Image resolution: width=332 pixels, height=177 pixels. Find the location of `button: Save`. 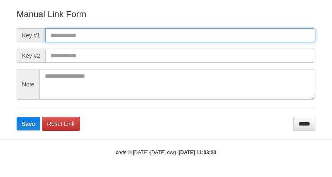

button: Save is located at coordinates (28, 124).